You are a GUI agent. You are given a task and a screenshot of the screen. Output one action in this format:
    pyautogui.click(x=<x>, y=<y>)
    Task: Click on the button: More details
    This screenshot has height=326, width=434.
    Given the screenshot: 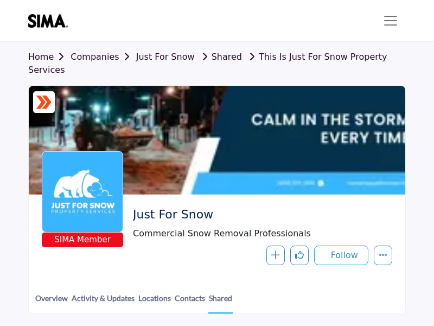 What is the action you would take?
    pyautogui.click(x=383, y=255)
    